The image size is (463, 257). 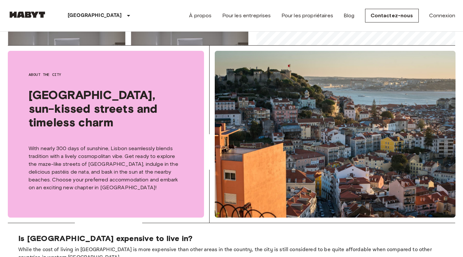 What do you see at coordinates (307, 16) in the screenshot?
I see `a: Pour les propriétaires` at bounding box center [307, 16].